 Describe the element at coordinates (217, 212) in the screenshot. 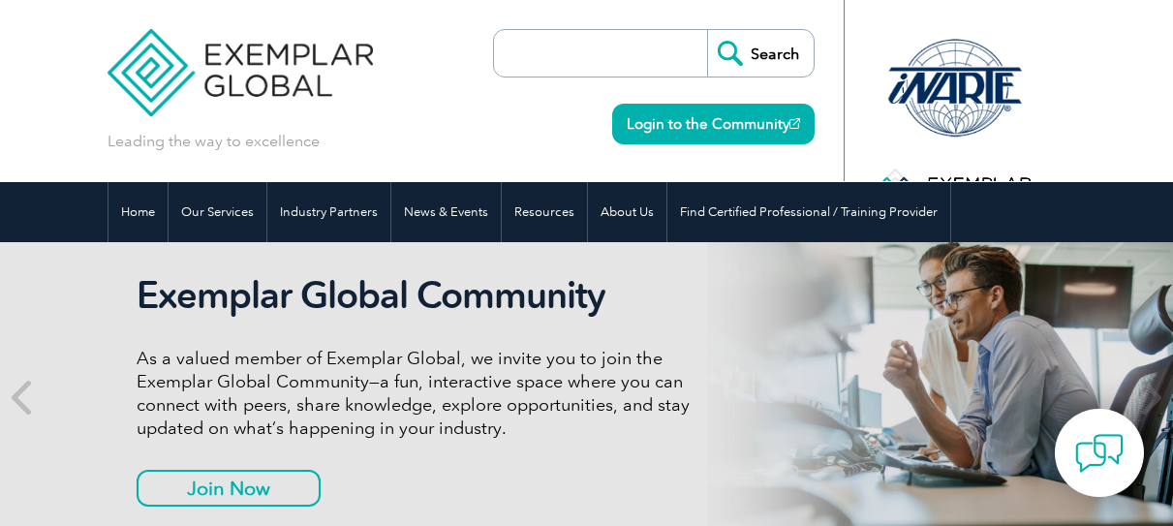

I see `a: Our Services` at that location.